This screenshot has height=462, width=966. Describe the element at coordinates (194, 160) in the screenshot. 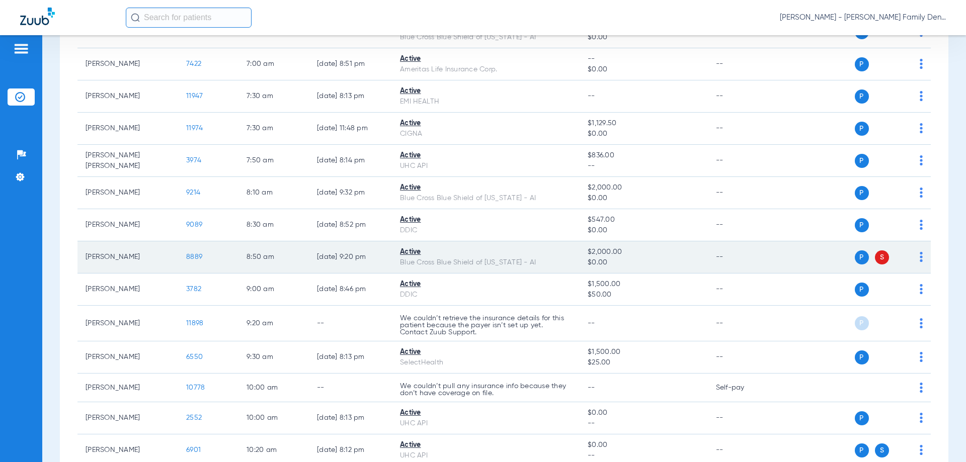

I see `span: 3974` at that location.